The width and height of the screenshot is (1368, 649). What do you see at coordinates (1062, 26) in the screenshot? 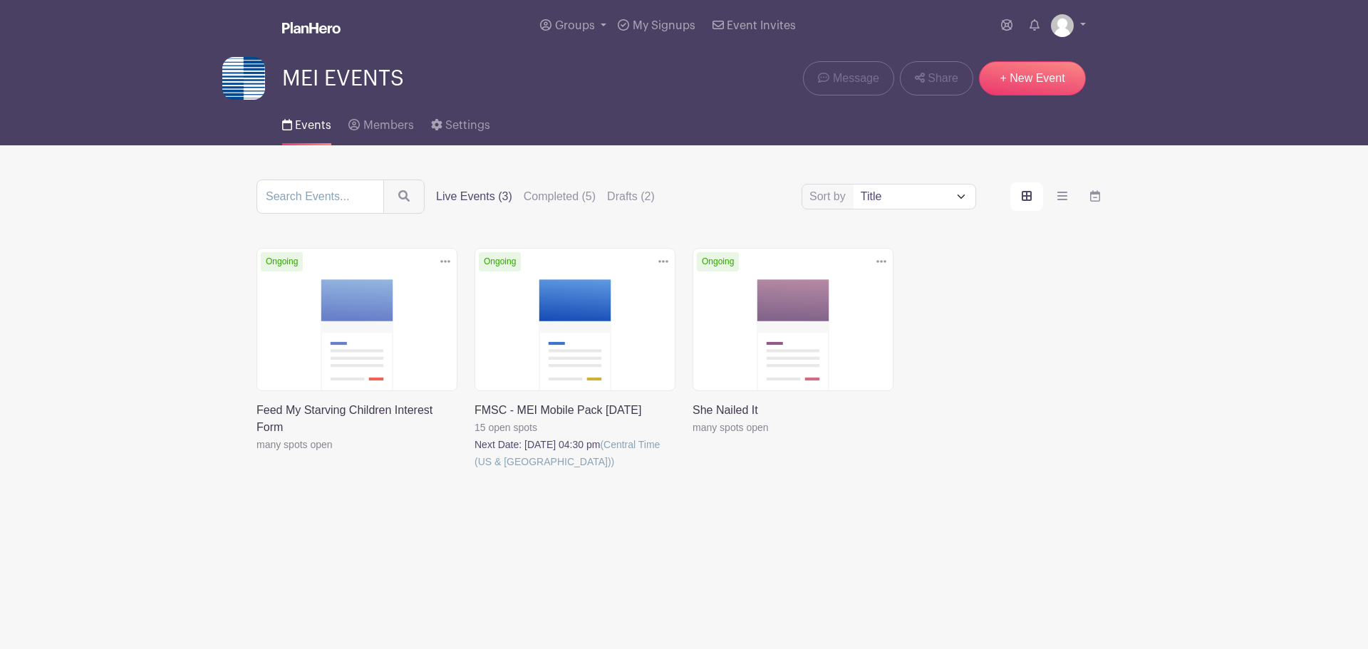
I see `img: default-ce2991bfa6775e67f084385cd625a349d9dcbb7a52a09fb2fda1e96e2d18dcdb.png` at bounding box center [1062, 26].